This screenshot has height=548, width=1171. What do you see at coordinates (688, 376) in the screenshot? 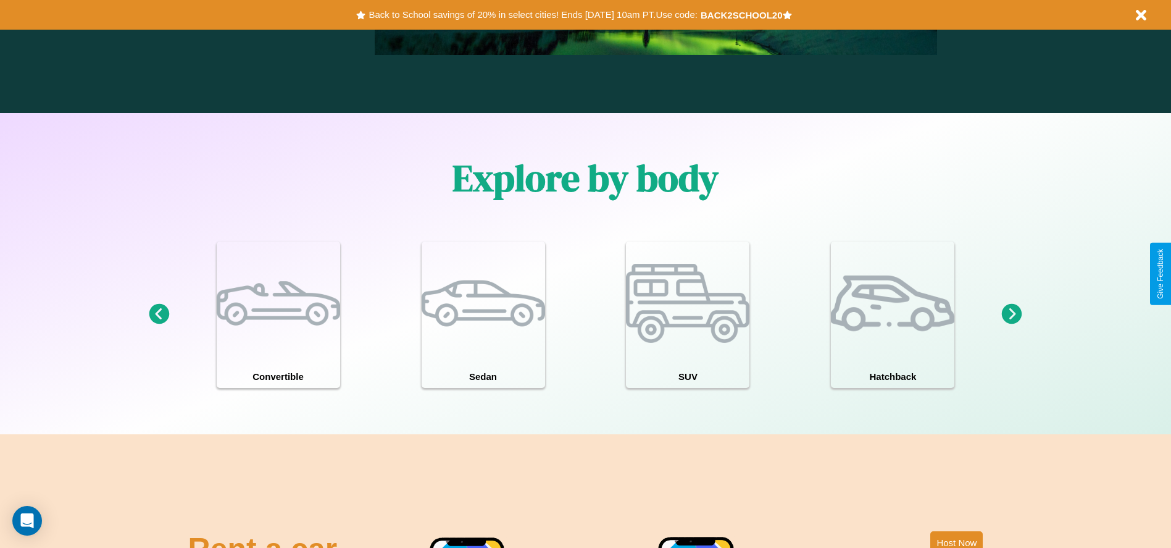
I see `h4: SUV` at bounding box center [688, 376].